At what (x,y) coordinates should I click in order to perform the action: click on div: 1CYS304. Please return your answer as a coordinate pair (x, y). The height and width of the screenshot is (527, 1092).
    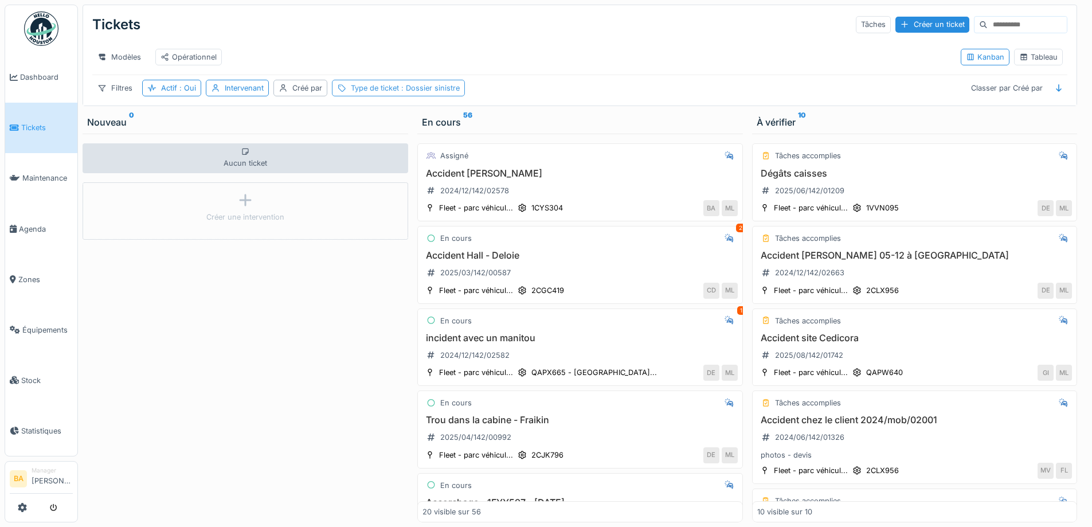
    Looking at the image, I should click on (547, 207).